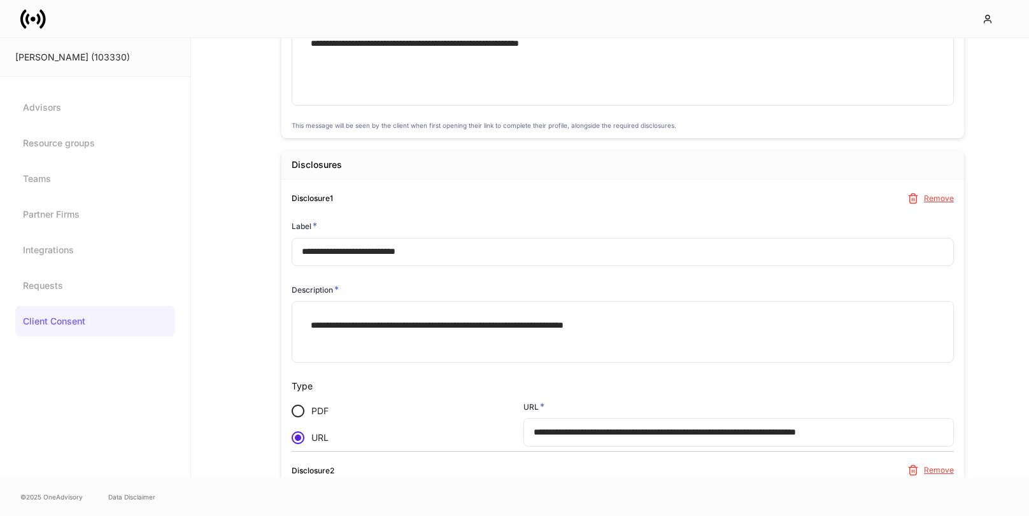  I want to click on span: URL, so click(320, 438).